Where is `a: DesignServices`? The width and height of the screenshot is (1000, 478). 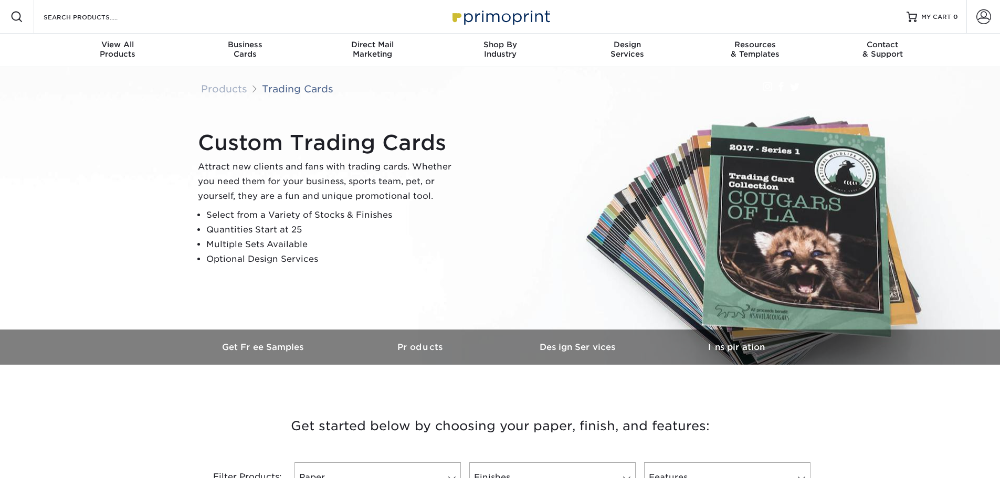
a: DesignServices is located at coordinates (627, 50).